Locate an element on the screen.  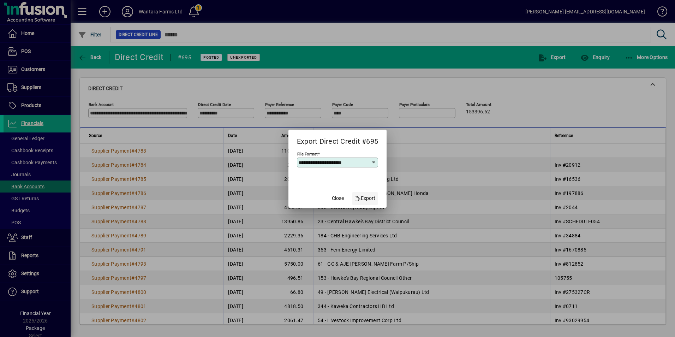
mat-label: File Format is located at coordinates (308, 154).